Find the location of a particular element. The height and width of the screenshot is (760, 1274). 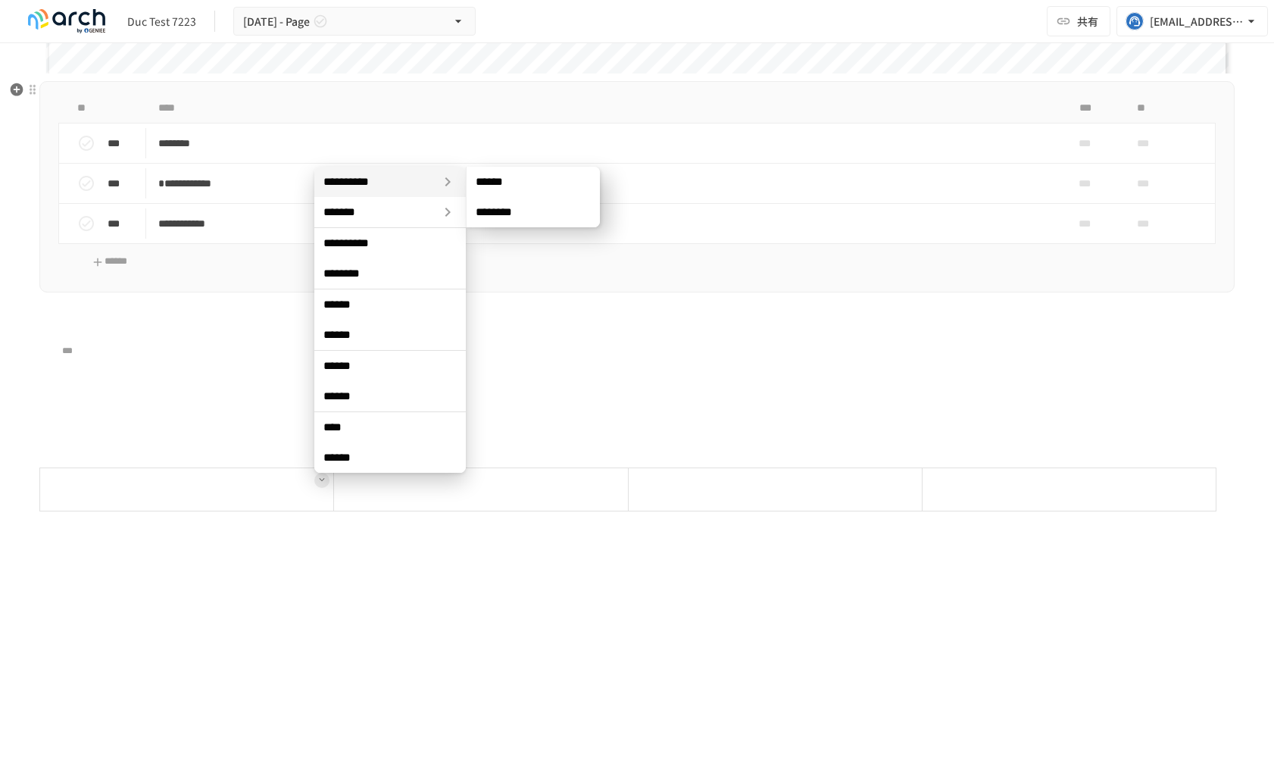

button: 共有 is located at coordinates (1078, 21).